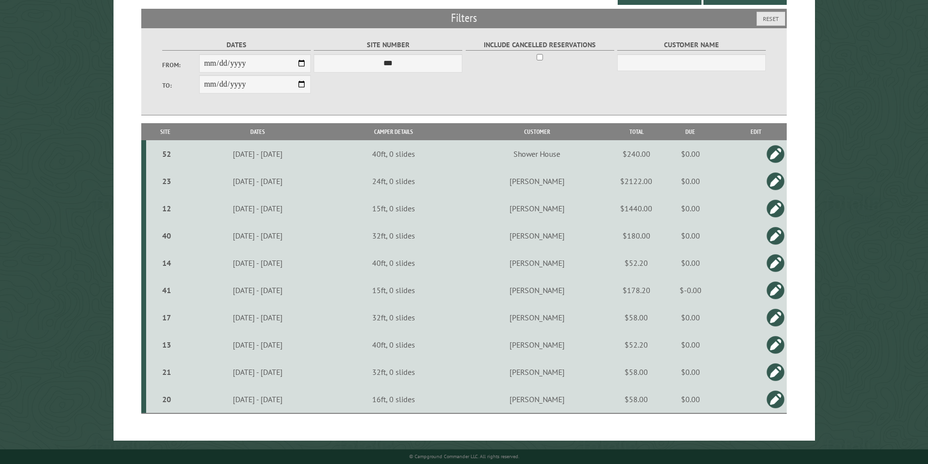  What do you see at coordinates (167, 236) in the screenshot?
I see `div: 40` at bounding box center [167, 236].